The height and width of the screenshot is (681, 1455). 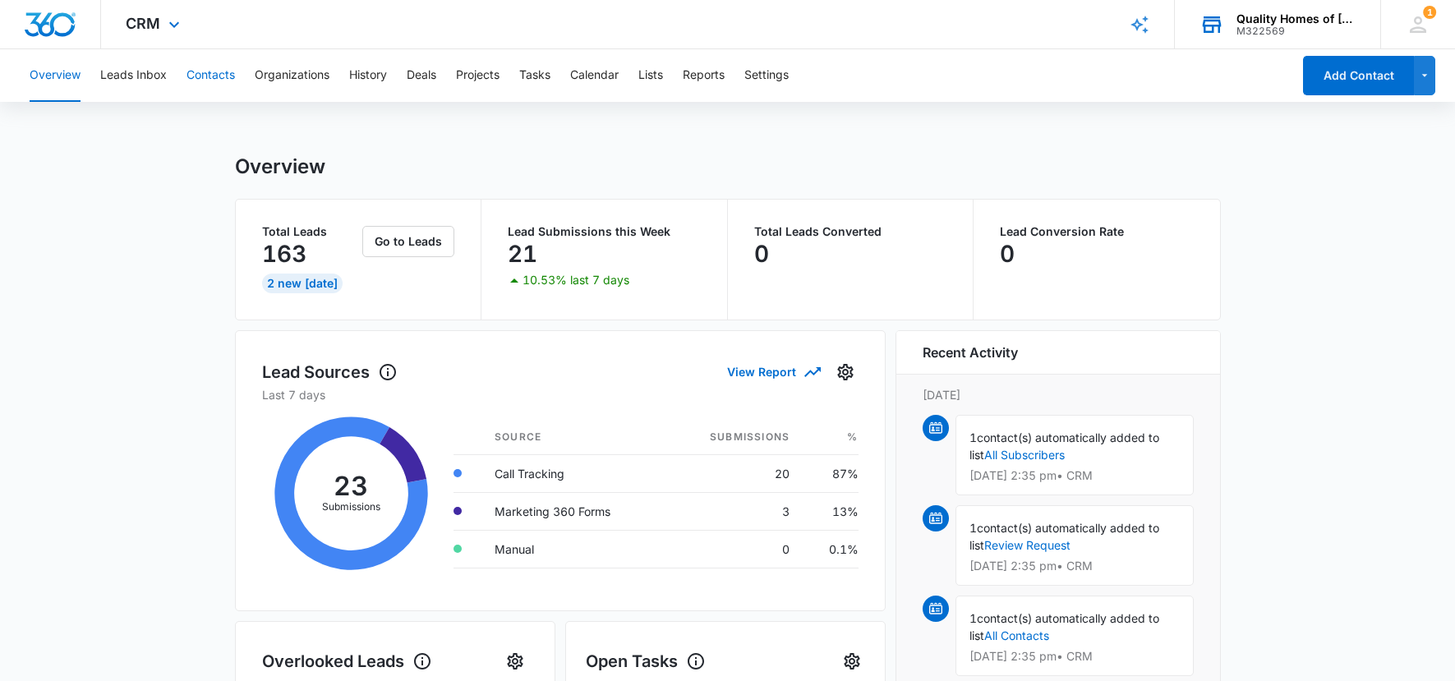 What do you see at coordinates (1429, 12) in the screenshot?
I see `div: notifications count` at bounding box center [1429, 12].